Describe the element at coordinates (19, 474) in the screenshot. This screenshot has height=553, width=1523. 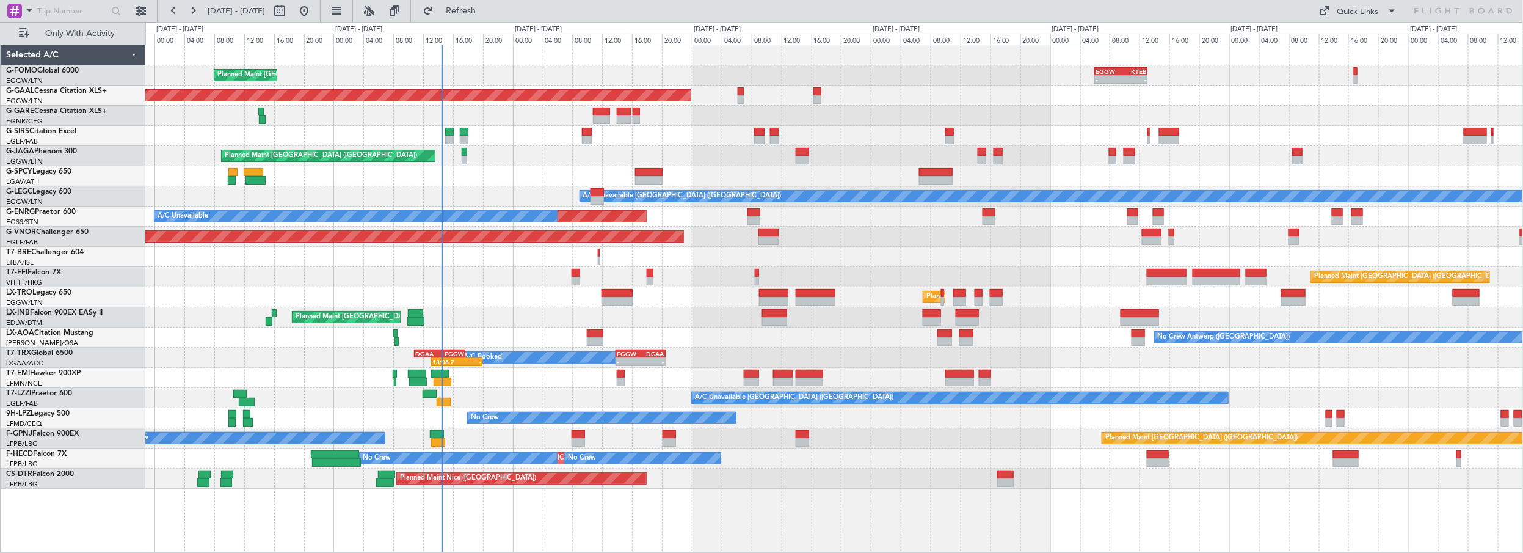
I see `span: CS-DTR` at that location.